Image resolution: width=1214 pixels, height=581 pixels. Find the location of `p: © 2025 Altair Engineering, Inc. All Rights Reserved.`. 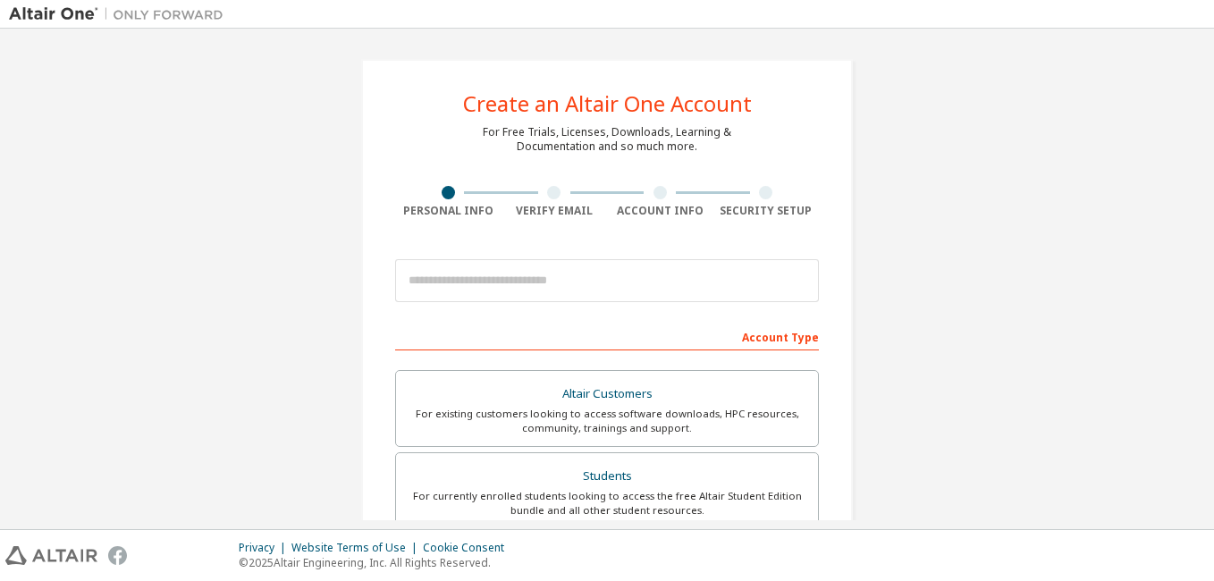

p: © 2025 Altair Engineering, Inc. All Rights Reserved. is located at coordinates (376, 562).